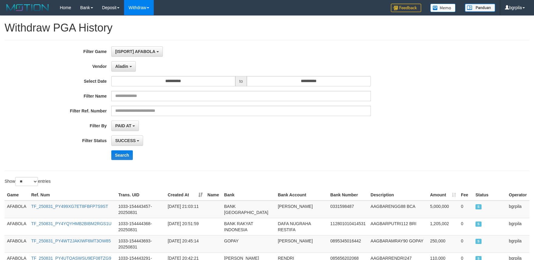 The width and height of the screenshot is (534, 260). I want to click on th: Created At: activate to sort column ascending, so click(185, 195).